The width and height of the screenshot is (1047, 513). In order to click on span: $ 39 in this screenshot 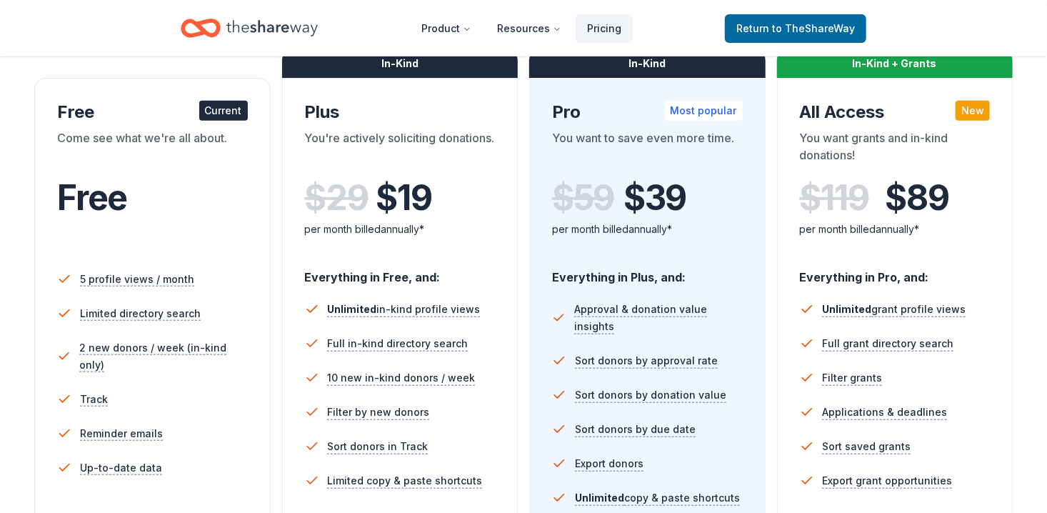, I will do `click(655, 198)`.